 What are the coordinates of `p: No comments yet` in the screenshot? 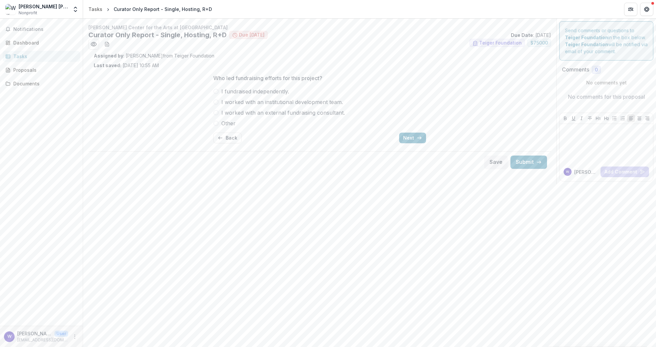 It's located at (606, 82).